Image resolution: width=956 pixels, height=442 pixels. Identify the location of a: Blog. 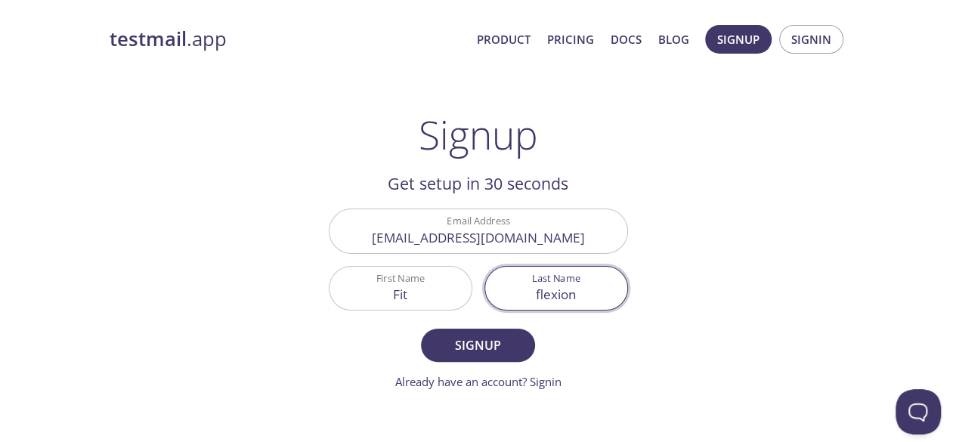
(673, 39).